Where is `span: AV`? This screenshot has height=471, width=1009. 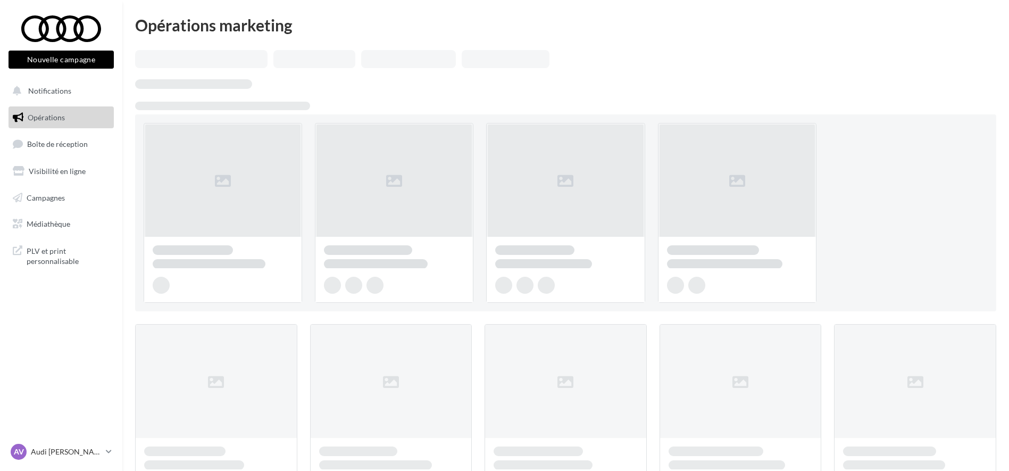 span: AV is located at coordinates (19, 452).